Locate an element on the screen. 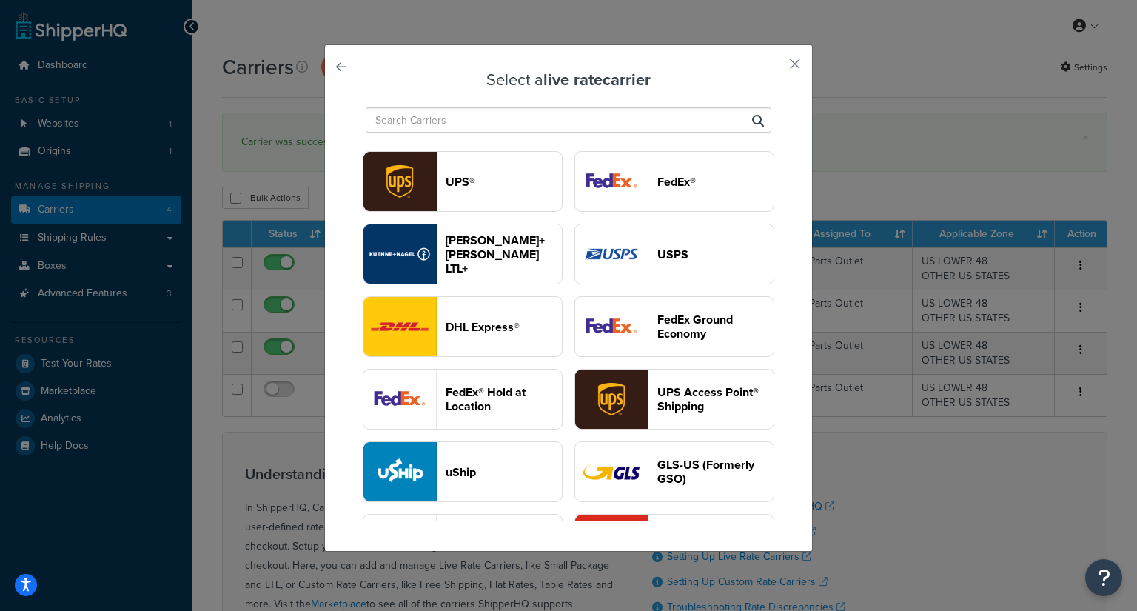 Image resolution: width=1137 pixels, height=611 pixels. strong: live rate carrier is located at coordinates (597, 79).